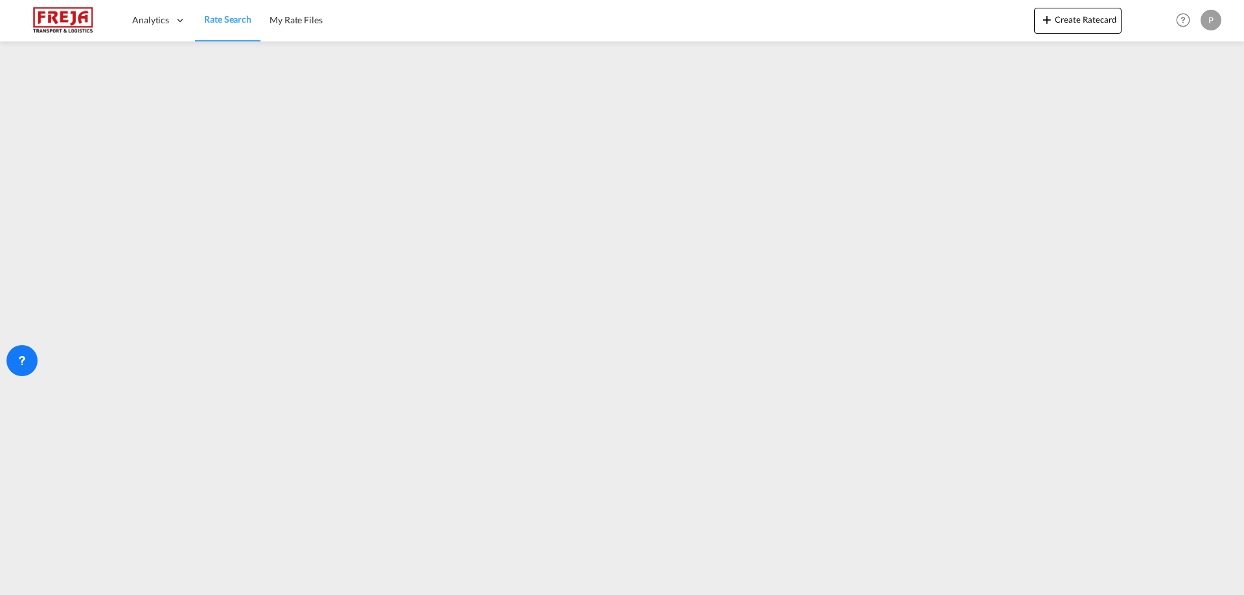 The image size is (1244, 595). What do you see at coordinates (1078, 21) in the screenshot?
I see `button: icon-plus 400-fgCreate Ratecard` at bounding box center [1078, 21].